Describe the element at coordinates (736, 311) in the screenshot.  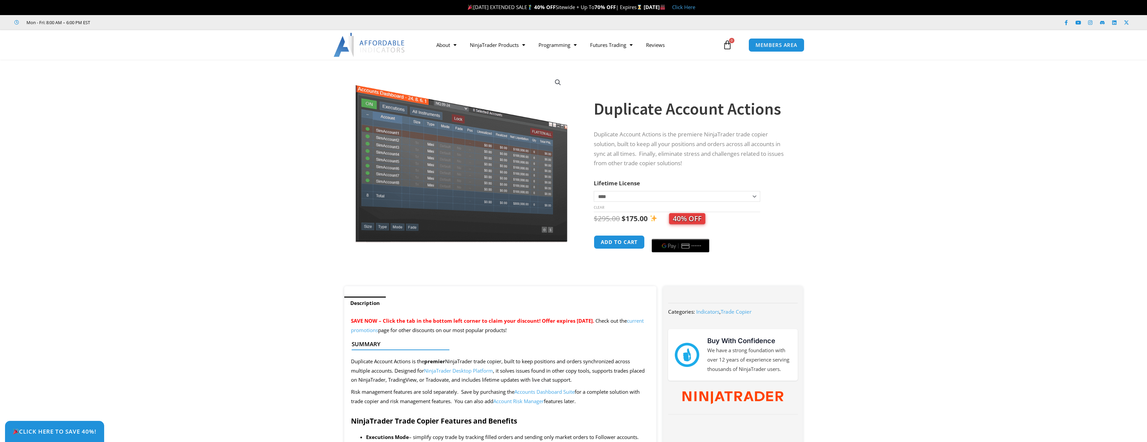
I see `a: Trade Copier` at that location.